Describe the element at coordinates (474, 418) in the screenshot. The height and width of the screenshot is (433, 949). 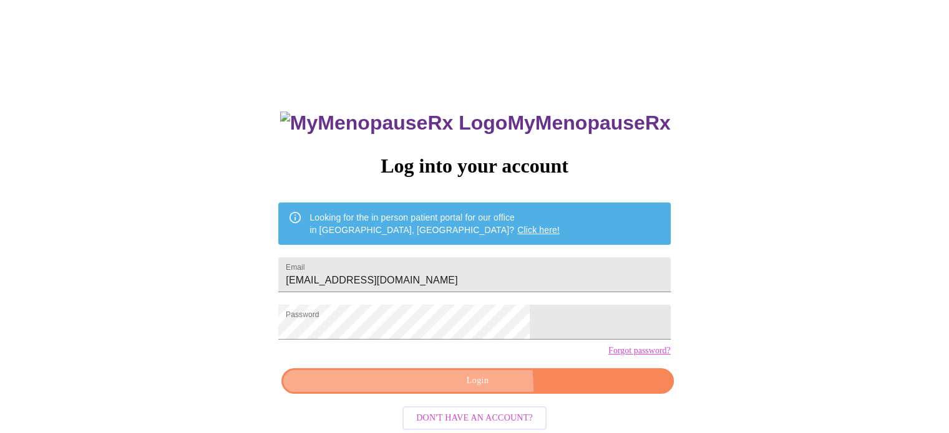
I see `span: Don't have an account?` at that location.